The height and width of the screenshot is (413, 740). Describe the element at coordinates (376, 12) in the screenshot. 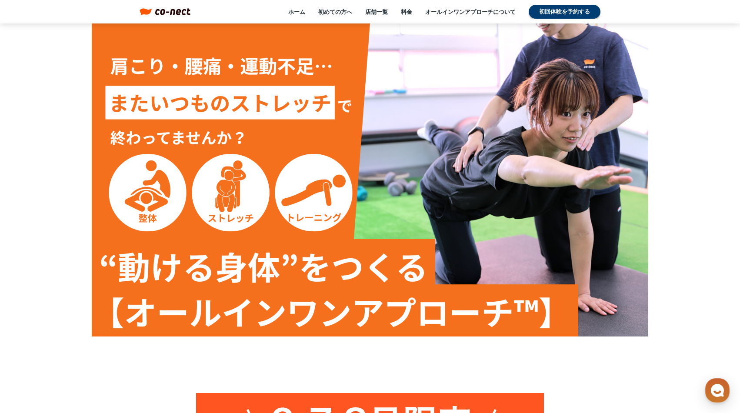

I see `a: 店舗一覧` at that location.